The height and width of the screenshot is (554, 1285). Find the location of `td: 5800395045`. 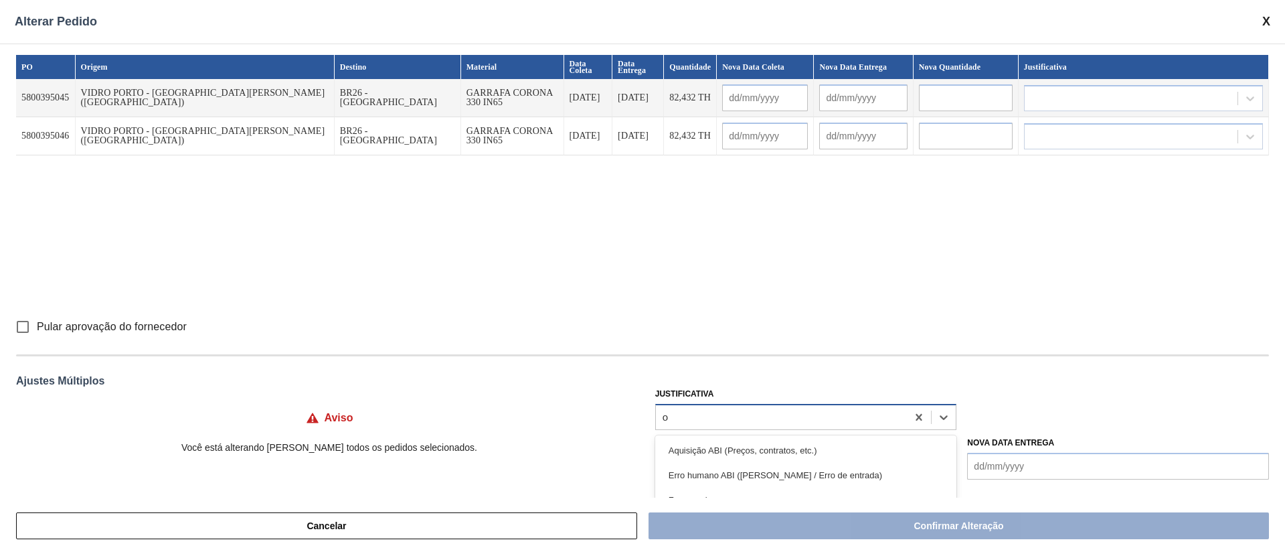

td: 5800395045 is located at coordinates (46, 98).